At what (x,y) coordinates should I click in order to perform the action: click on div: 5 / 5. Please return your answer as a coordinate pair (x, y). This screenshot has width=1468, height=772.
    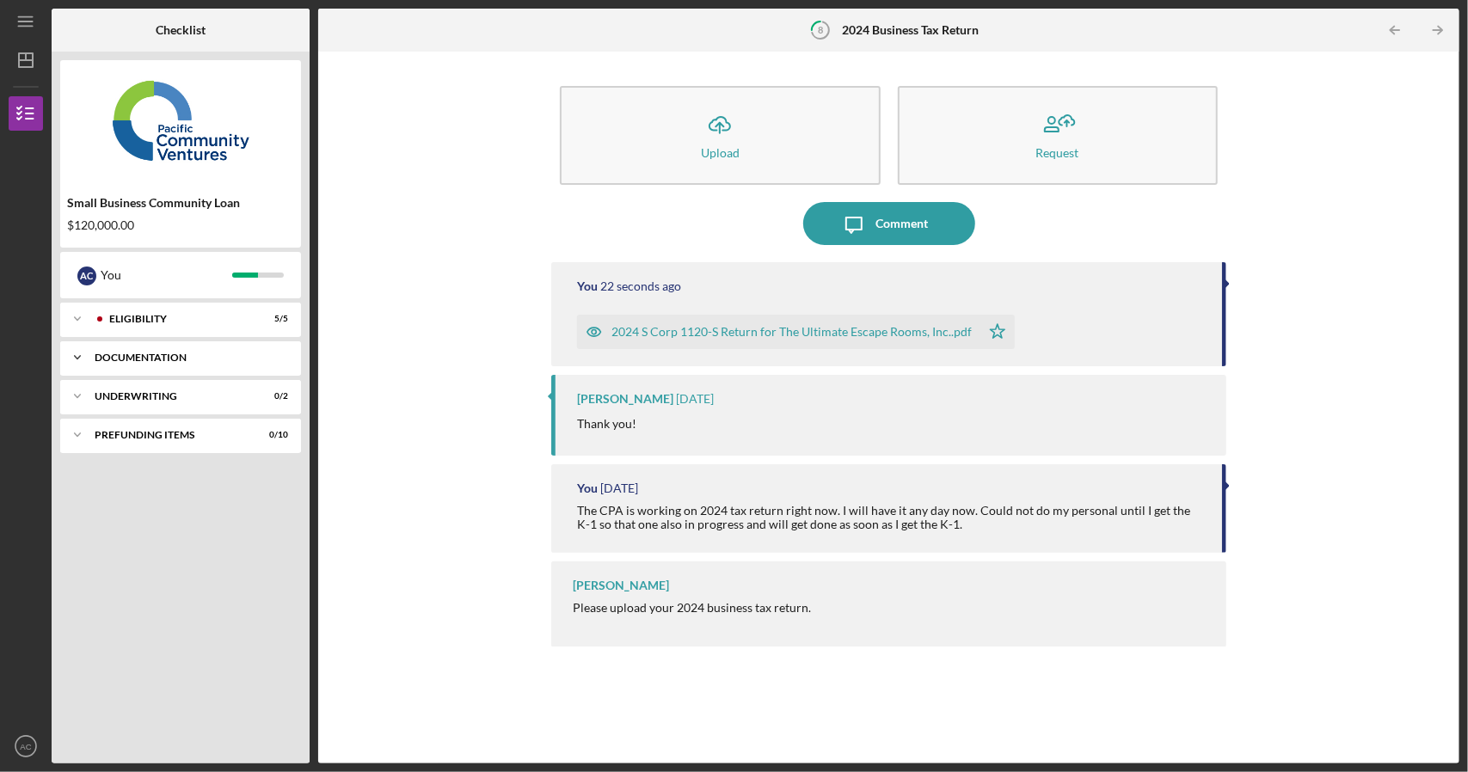
    Looking at the image, I should click on (273, 319).